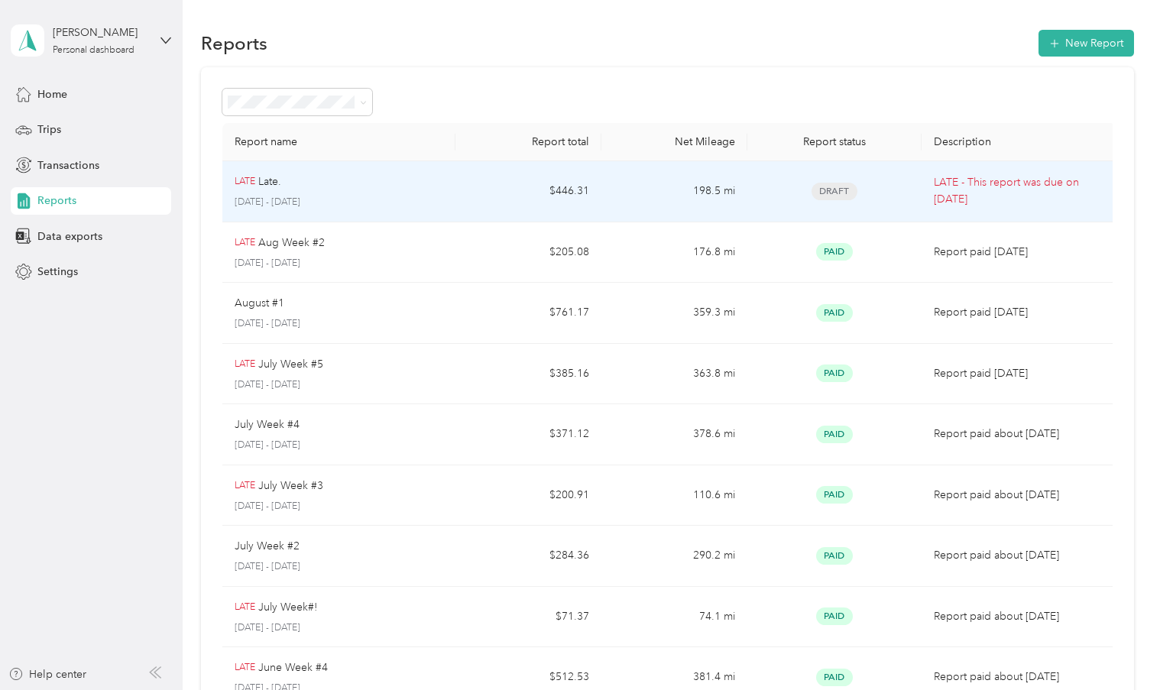 The image size is (1160, 690). I want to click on span: Draft, so click(834, 191).